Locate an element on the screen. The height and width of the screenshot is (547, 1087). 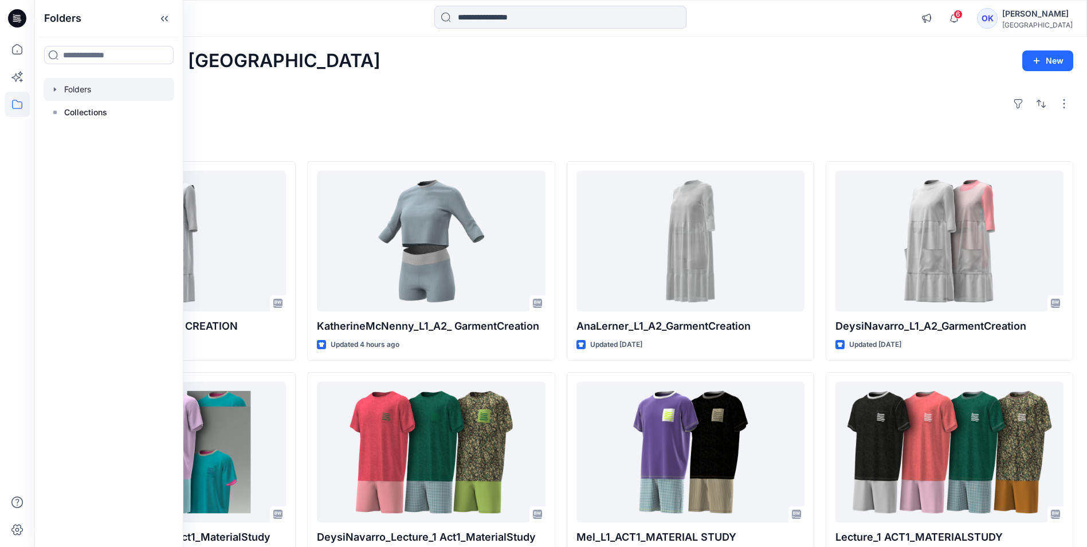
a: DeysiNavarro_Lecture_1 Act1_MaterialStudy is located at coordinates (431, 452).